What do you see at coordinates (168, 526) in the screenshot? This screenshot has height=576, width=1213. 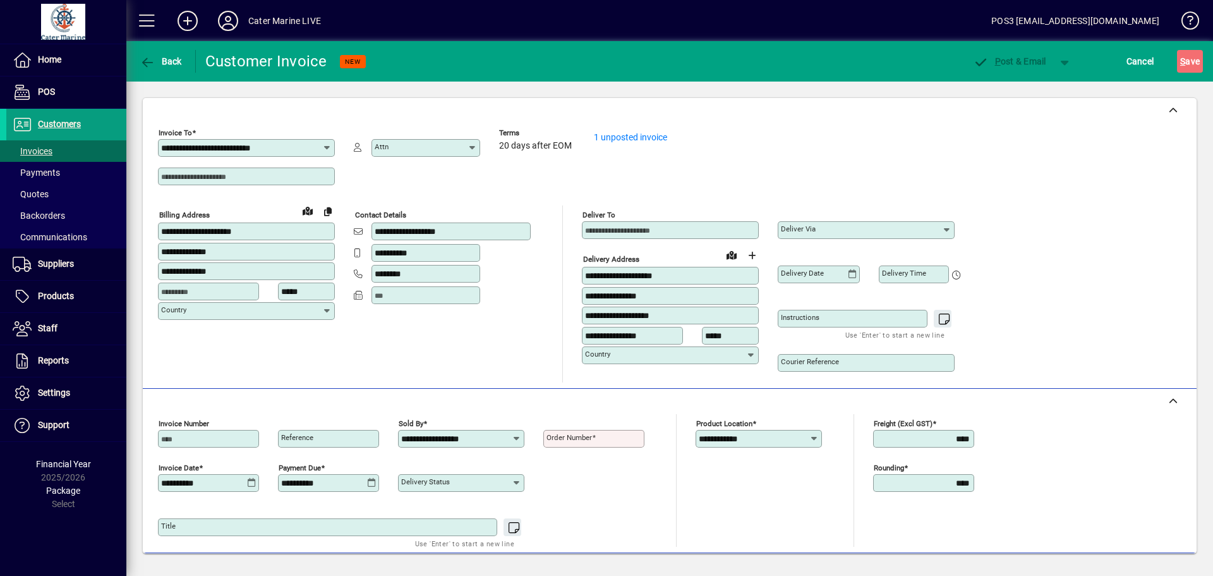 I see `mat-label: Title` at bounding box center [168, 526].